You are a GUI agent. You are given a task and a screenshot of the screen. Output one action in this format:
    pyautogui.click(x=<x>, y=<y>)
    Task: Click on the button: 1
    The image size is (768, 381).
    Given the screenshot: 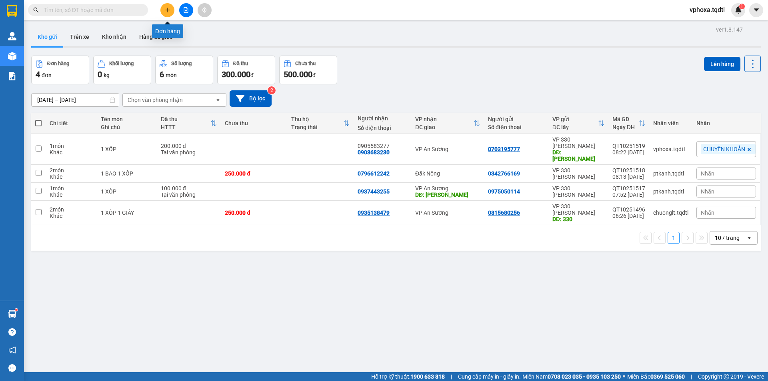 What is the action you would take?
    pyautogui.click(x=674, y=238)
    